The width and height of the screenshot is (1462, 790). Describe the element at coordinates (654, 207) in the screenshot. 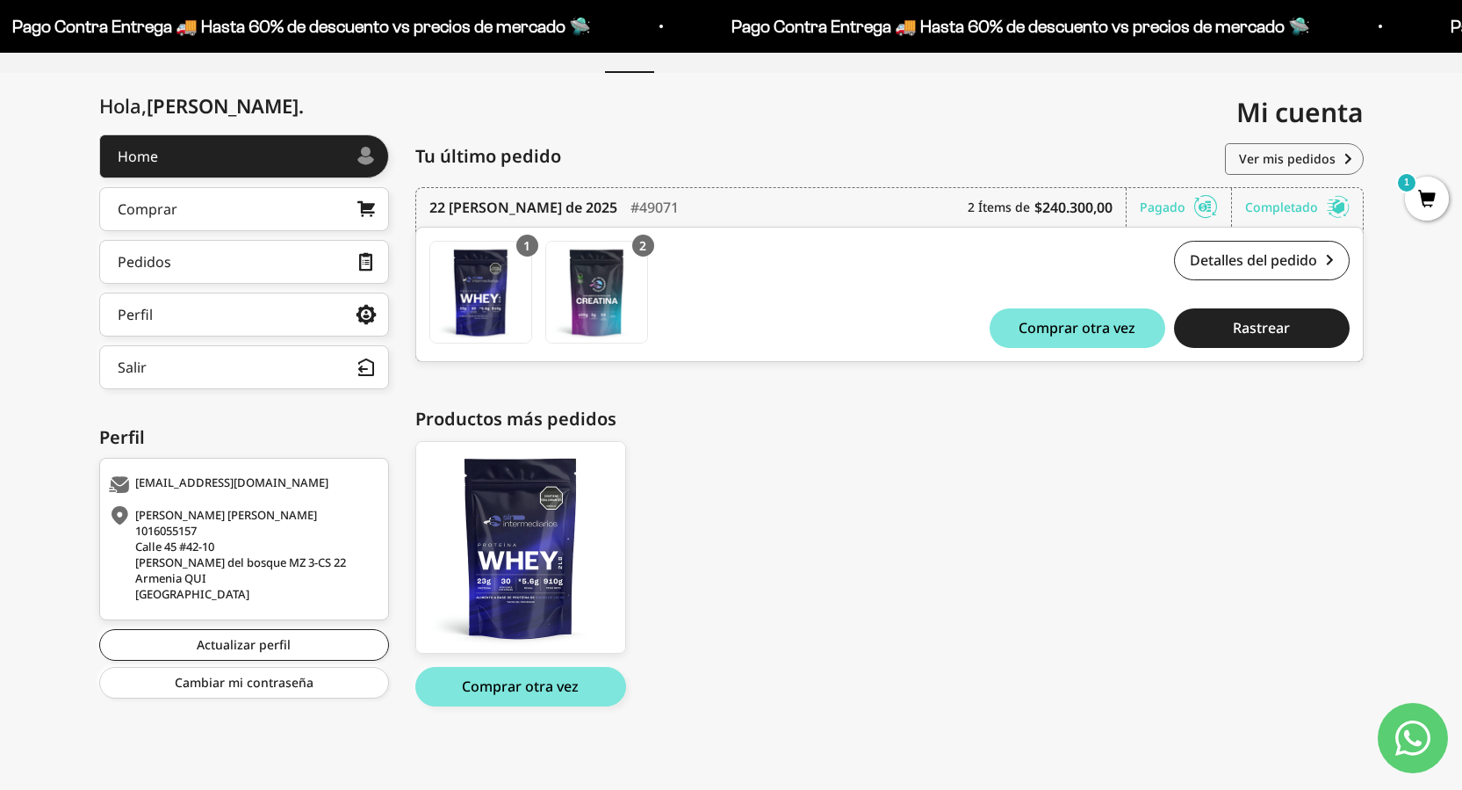

I see `div: #49071` at that location.